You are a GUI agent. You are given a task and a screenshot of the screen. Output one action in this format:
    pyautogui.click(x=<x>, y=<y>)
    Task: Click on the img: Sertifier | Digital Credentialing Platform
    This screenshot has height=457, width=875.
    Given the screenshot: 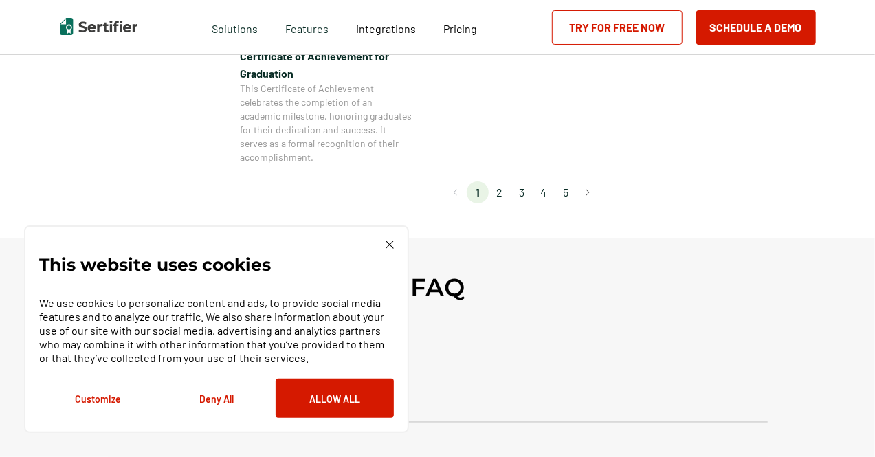 What is the action you would take?
    pyautogui.click(x=98, y=26)
    